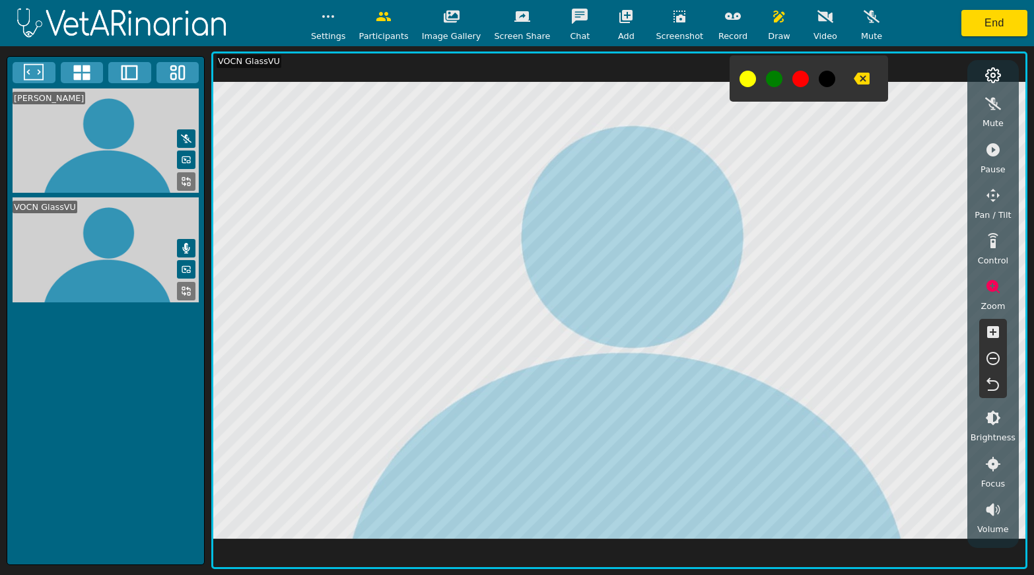  I want to click on span: Screen Share, so click(522, 36).